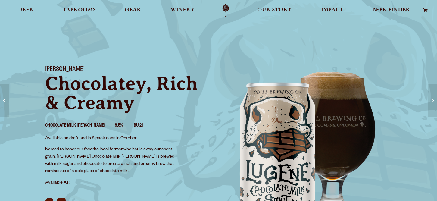  Describe the element at coordinates (79, 10) in the screenshot. I see `span: Taprooms` at that location.